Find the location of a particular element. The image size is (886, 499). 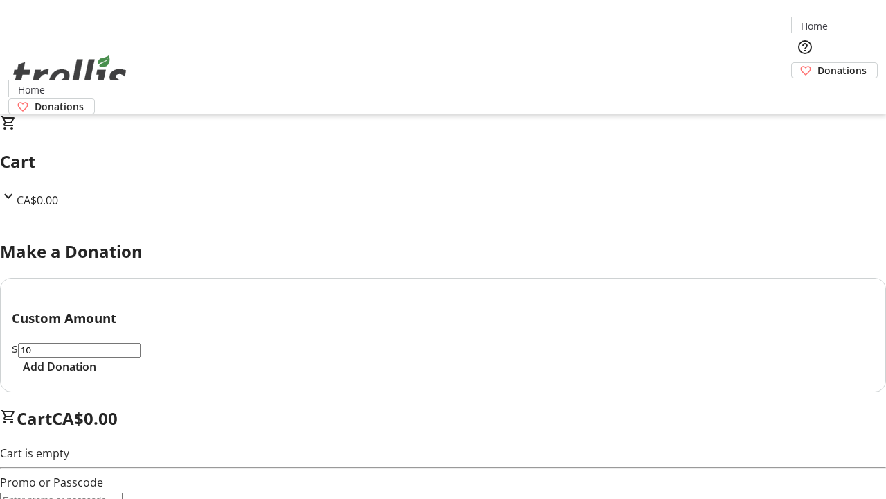

span: Add Donation is located at coordinates (60, 366).